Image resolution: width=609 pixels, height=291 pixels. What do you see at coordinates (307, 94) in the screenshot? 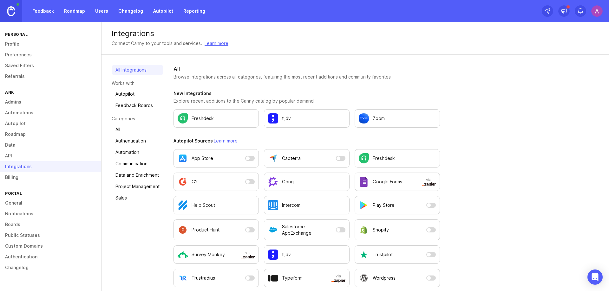
I see `h3: New Integrations` at bounding box center [307, 94].